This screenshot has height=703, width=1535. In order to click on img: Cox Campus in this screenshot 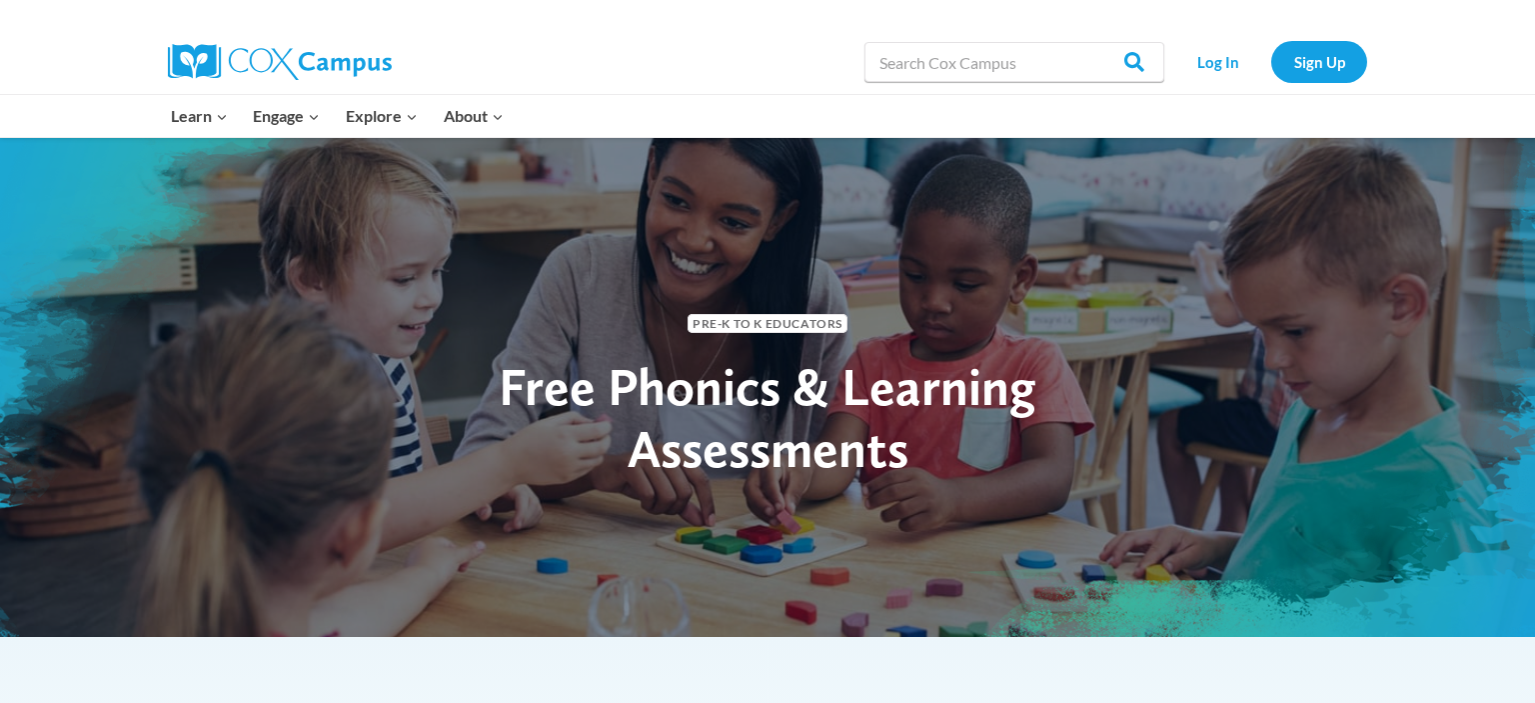, I will do `click(280, 62)`.